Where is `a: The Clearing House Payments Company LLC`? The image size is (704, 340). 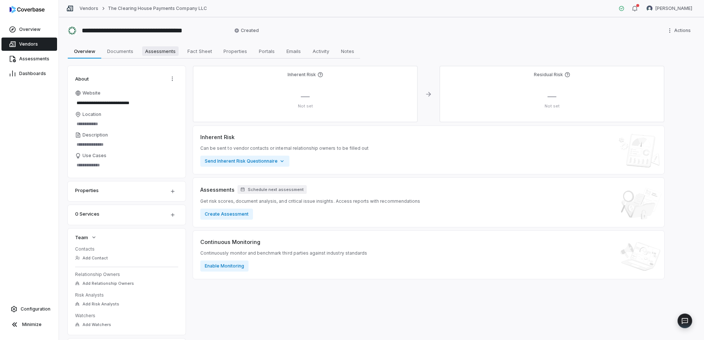 a: The Clearing House Payments Company LLC is located at coordinates (157, 8).